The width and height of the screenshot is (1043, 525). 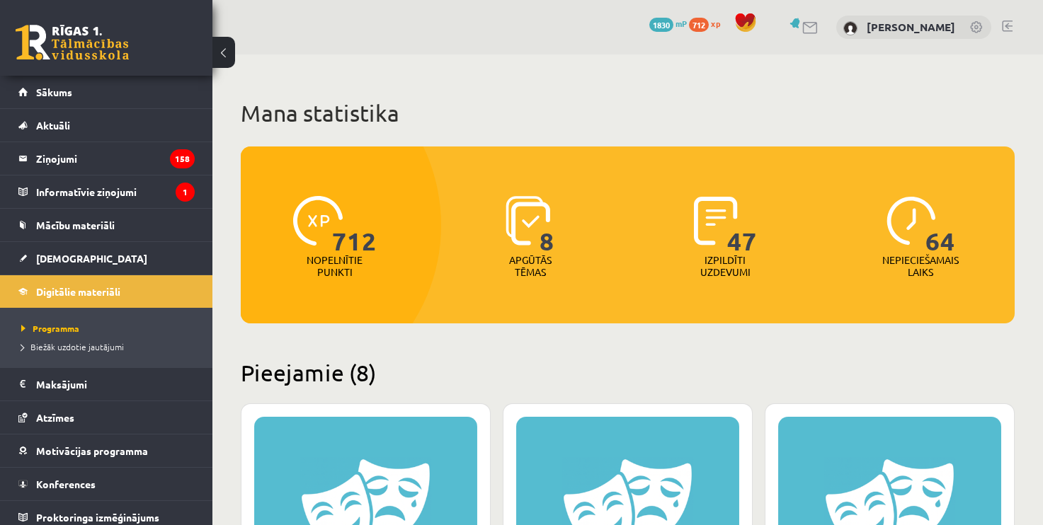 What do you see at coordinates (106, 159) in the screenshot?
I see `a: Ziņojumi158` at bounding box center [106, 159].